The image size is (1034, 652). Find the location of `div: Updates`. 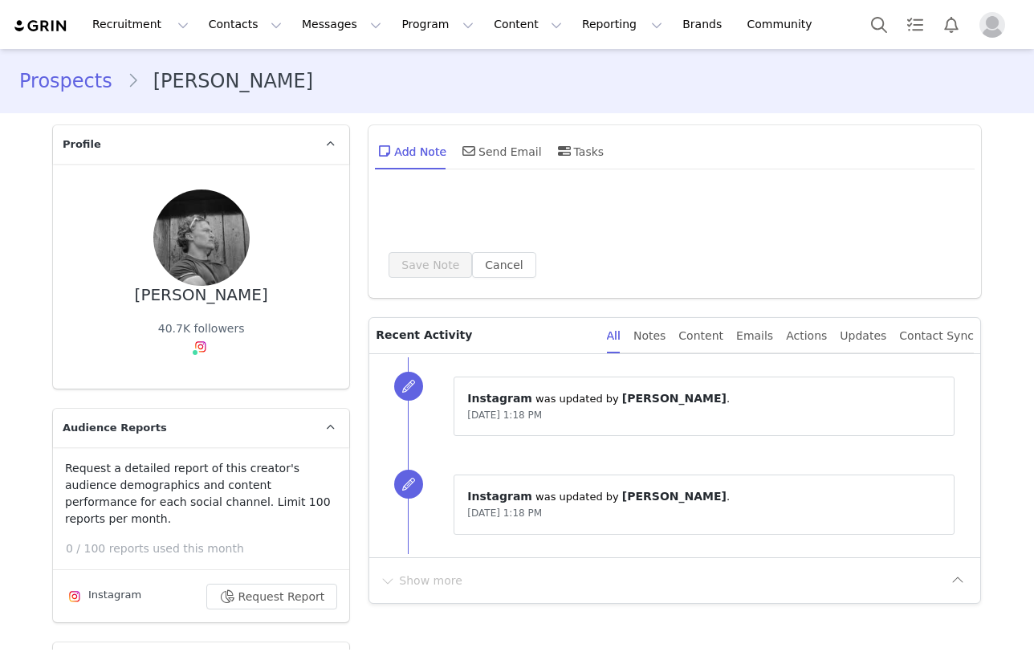

div: Updates is located at coordinates (863, 335).